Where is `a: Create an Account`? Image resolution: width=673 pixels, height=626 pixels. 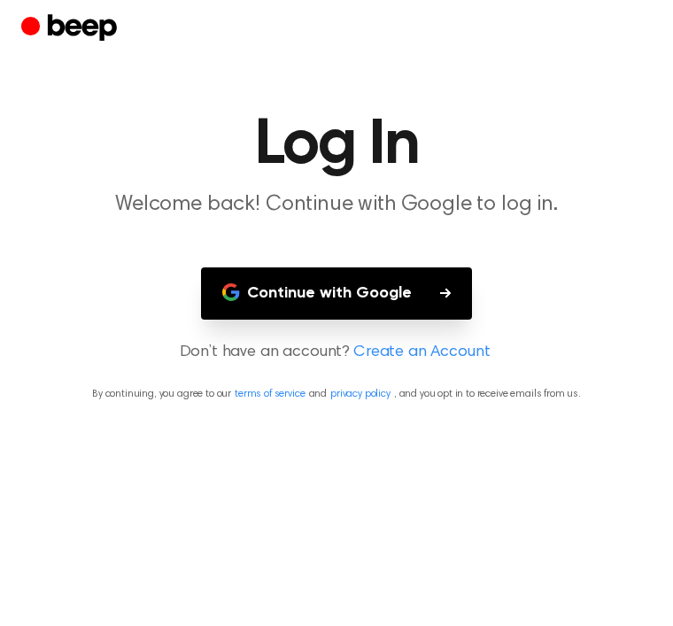
a: Create an Account is located at coordinates (421, 352).